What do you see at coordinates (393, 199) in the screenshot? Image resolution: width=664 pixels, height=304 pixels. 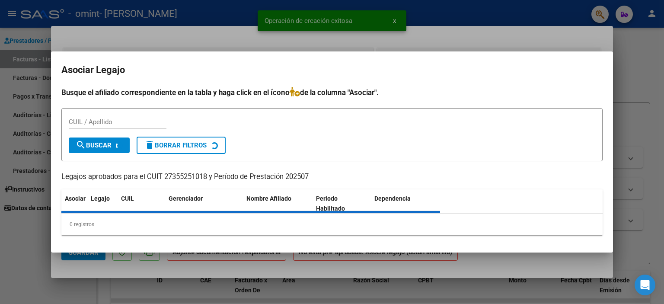 I see `span: Dependencia` at bounding box center [393, 199].